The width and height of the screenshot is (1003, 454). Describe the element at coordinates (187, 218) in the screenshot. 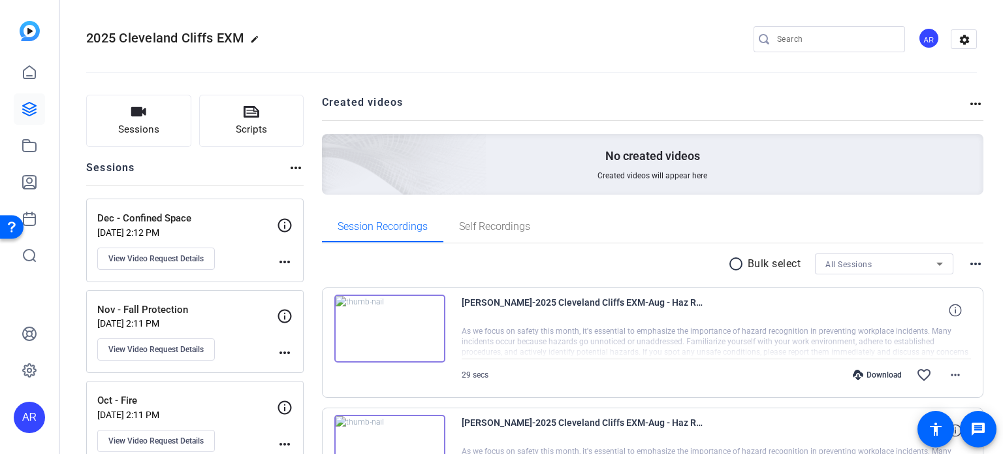

I see `p: Dec - Confined Space` at that location.